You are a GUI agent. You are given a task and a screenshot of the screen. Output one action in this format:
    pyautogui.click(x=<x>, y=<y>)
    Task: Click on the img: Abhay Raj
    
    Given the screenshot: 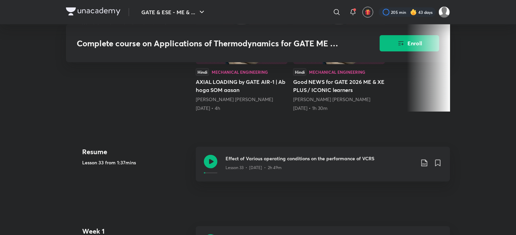 What is the action you would take?
    pyautogui.click(x=444, y=12)
    